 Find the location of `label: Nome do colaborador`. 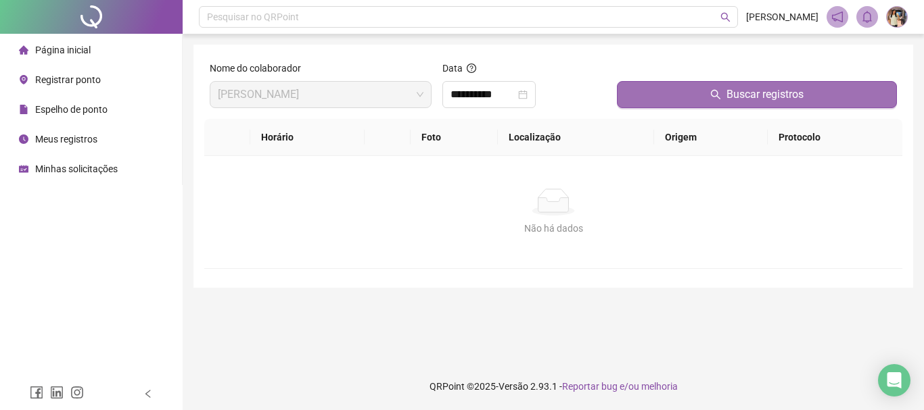

label: Nome do colaborador is located at coordinates (260, 68).